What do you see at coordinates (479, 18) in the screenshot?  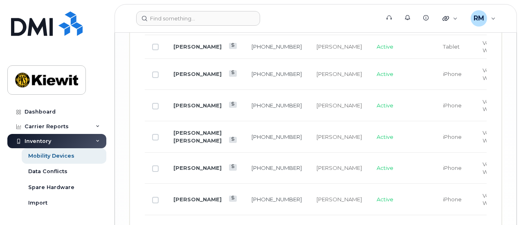 I see `span: RM` at bounding box center [479, 18].